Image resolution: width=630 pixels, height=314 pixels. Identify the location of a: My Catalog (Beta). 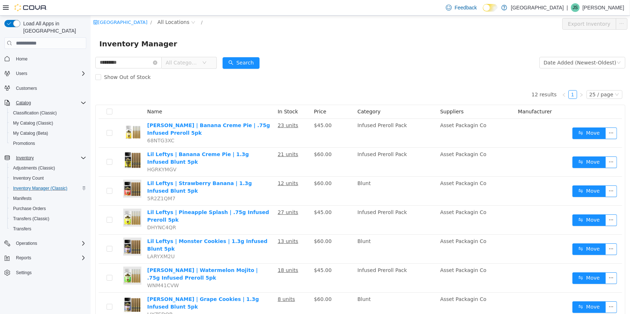
(30, 133).